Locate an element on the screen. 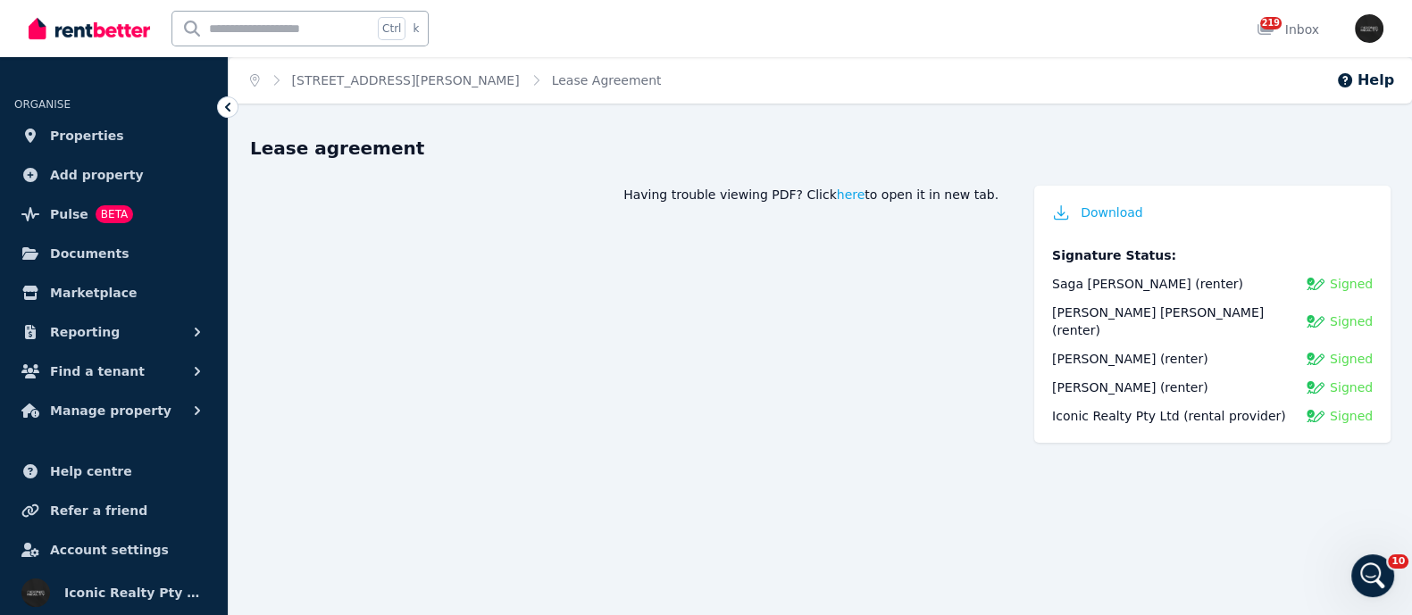 This screenshot has height=615, width=1412. img: RentBetter is located at coordinates (89, 29).